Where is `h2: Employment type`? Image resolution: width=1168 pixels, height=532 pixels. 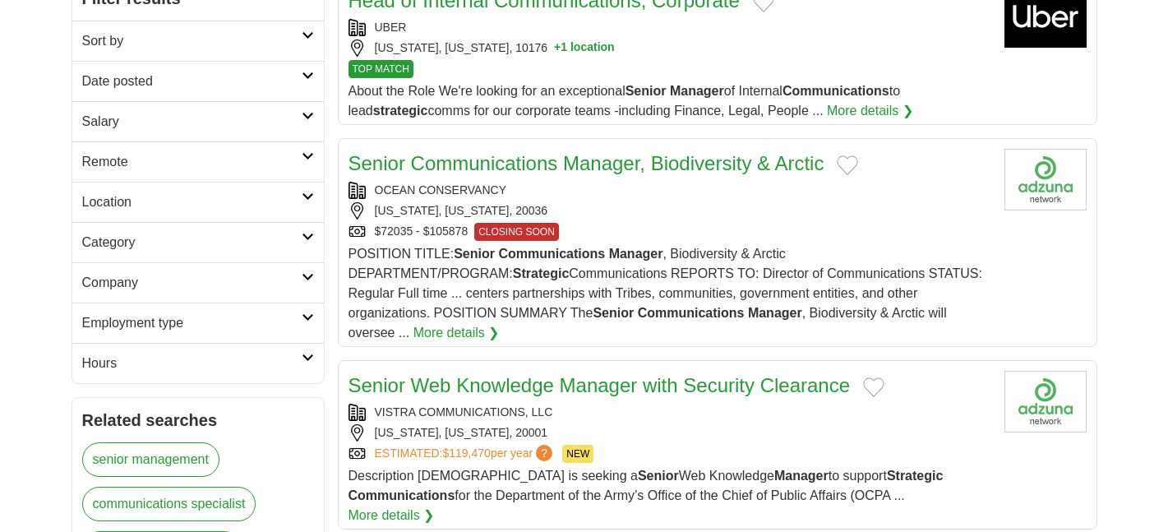
h2: Employment type is located at coordinates (191, 323).